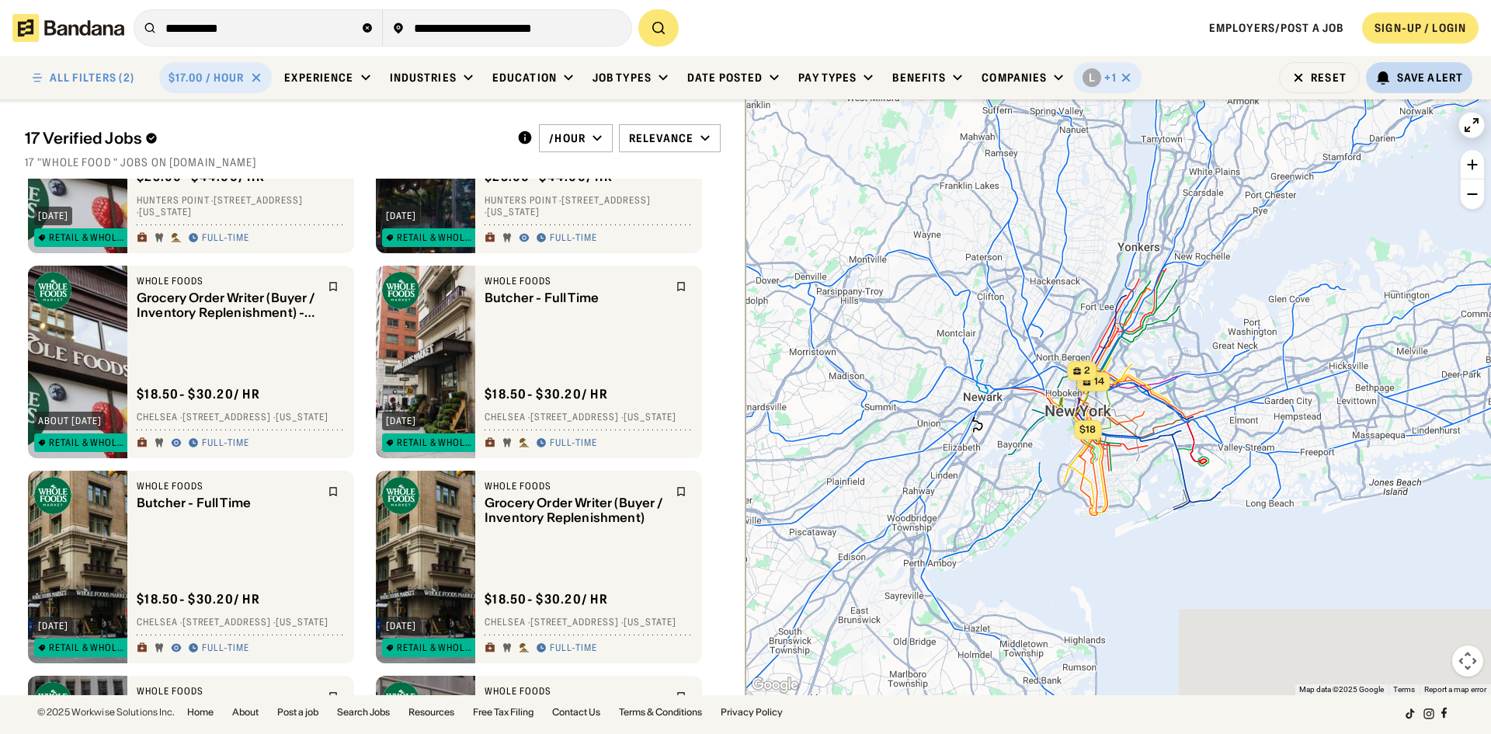 Image resolution: width=1491 pixels, height=734 pixels. Describe the element at coordinates (775, 685) in the screenshot. I see `img: Google` at that location.